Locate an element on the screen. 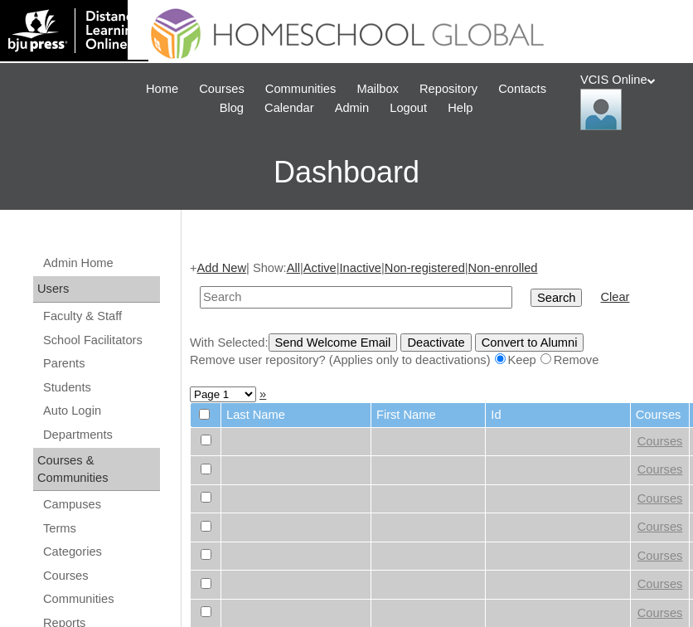 Image resolution: width=693 pixels, height=627 pixels. div: Courses & Communities is located at coordinates (96, 469).